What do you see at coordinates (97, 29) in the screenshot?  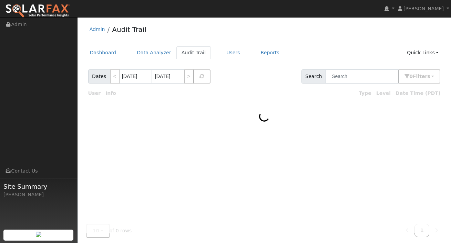 I see `a: Admin` at bounding box center [97, 29].